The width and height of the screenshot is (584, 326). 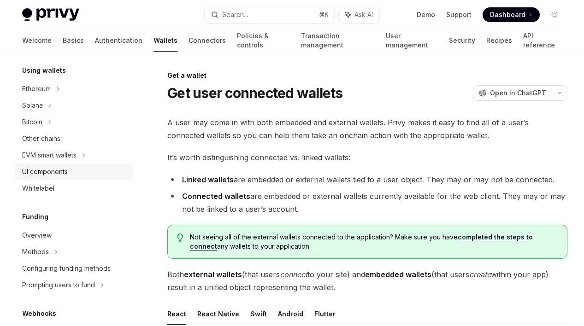 What do you see at coordinates (258, 314) in the screenshot?
I see `button: Swift` at bounding box center [258, 314].